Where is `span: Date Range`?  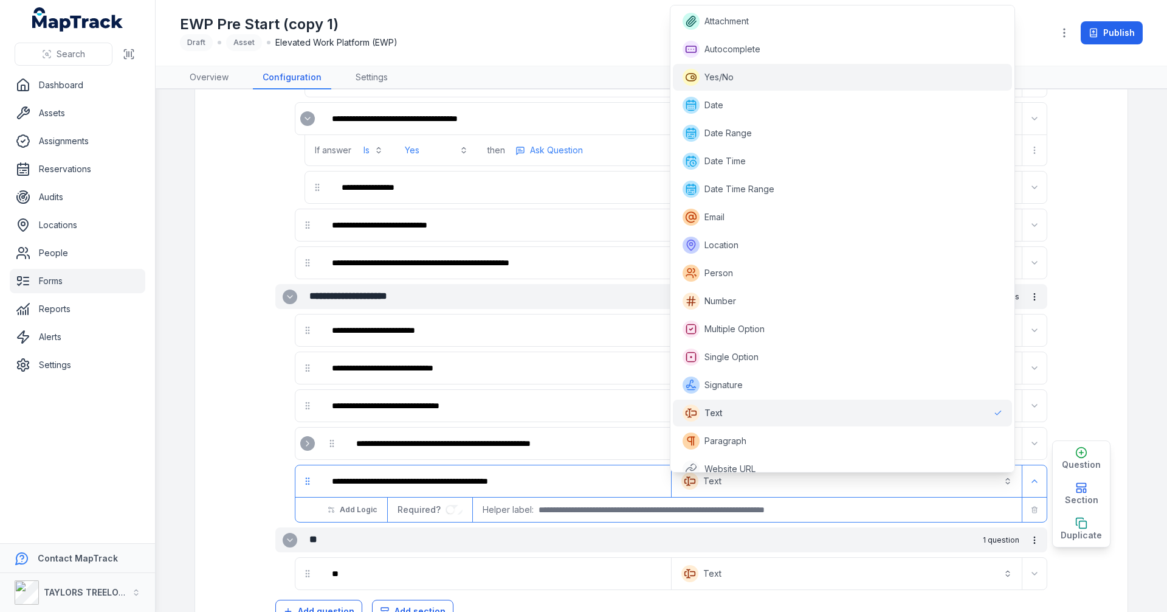 span: Date Range is located at coordinates (728, 133).